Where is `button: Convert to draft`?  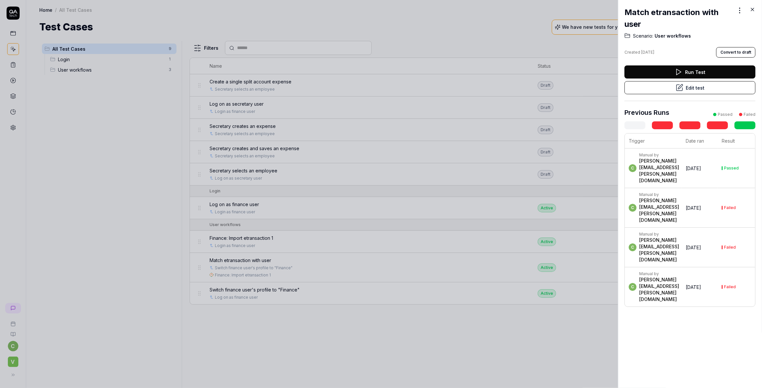 button: Convert to draft is located at coordinates (736, 52).